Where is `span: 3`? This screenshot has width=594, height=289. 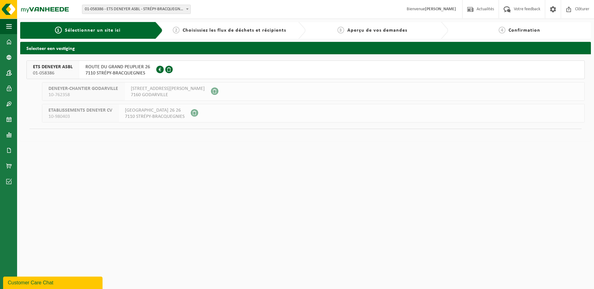
span: 3 is located at coordinates (341, 30).